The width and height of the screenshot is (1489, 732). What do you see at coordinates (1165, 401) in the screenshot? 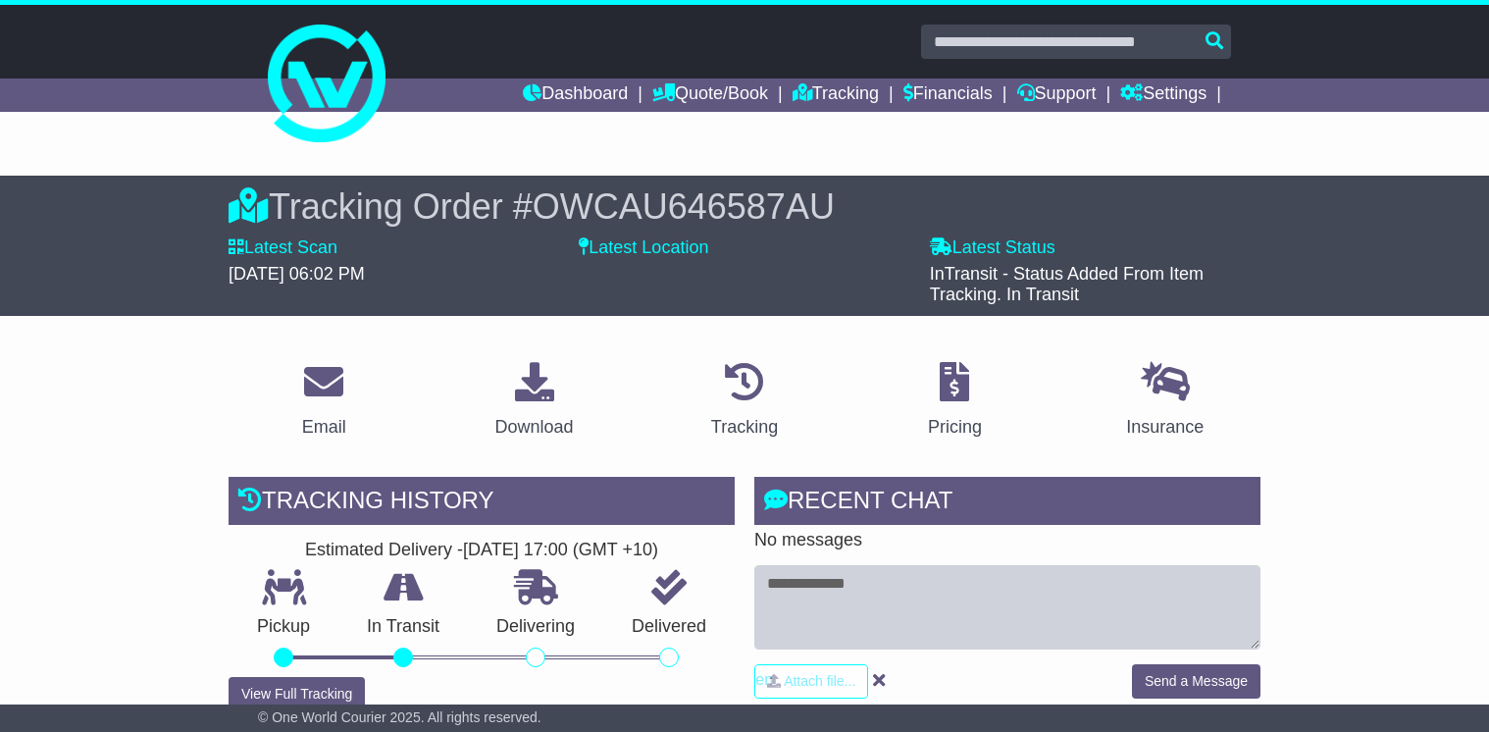
I see `a: Insurance` at bounding box center [1165, 401].